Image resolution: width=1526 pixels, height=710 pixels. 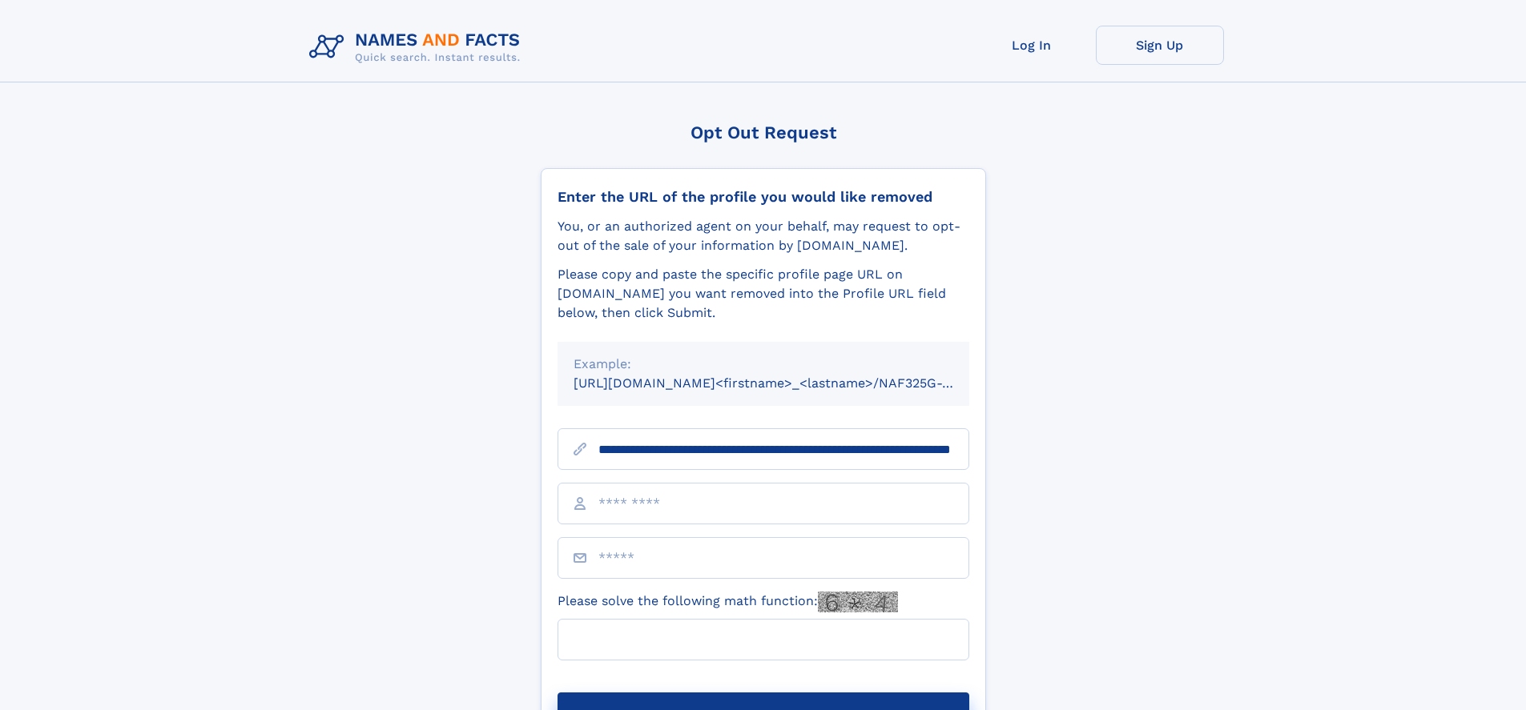 I want to click on div: You, or an authorized agent on your behalf, may request to opt-out of the sale of your informatio..., so click(x=763, y=236).